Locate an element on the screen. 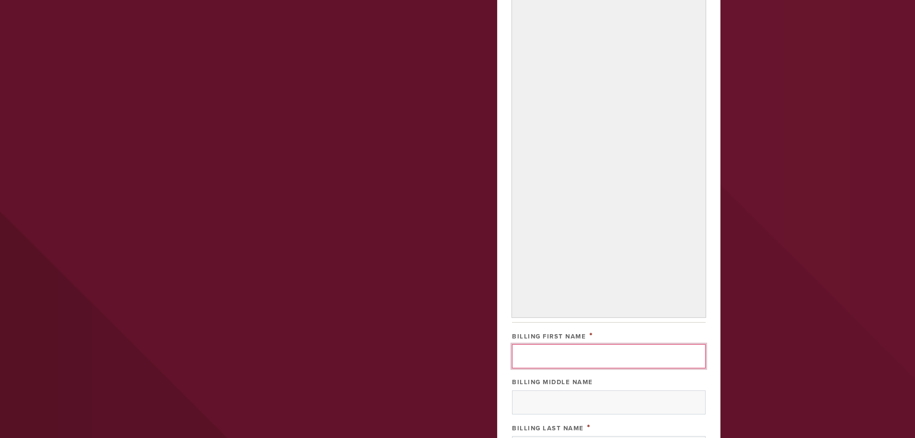 This screenshot has height=438, width=915. label: Billing Last Name is located at coordinates (548, 428).